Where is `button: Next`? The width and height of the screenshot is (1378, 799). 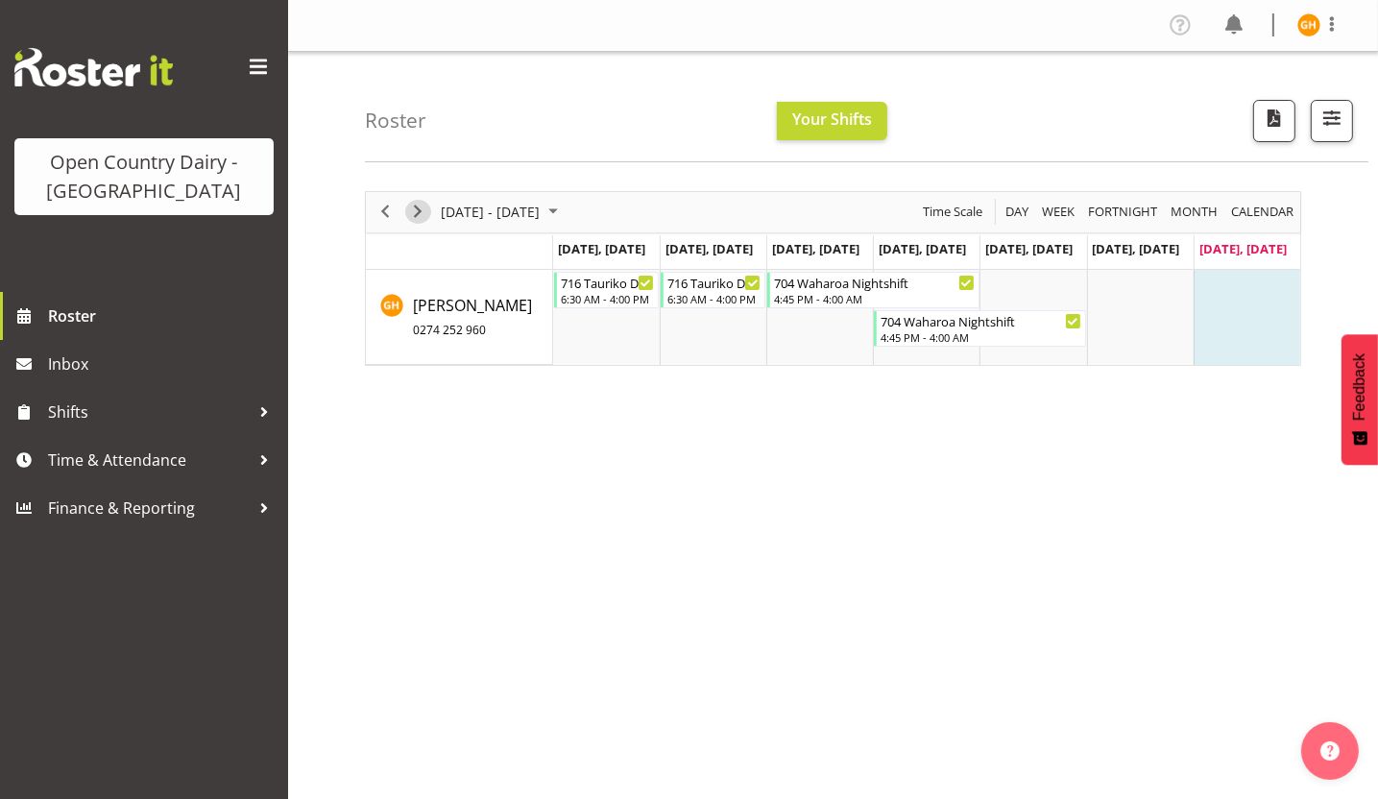
button: Next is located at coordinates (418, 211).